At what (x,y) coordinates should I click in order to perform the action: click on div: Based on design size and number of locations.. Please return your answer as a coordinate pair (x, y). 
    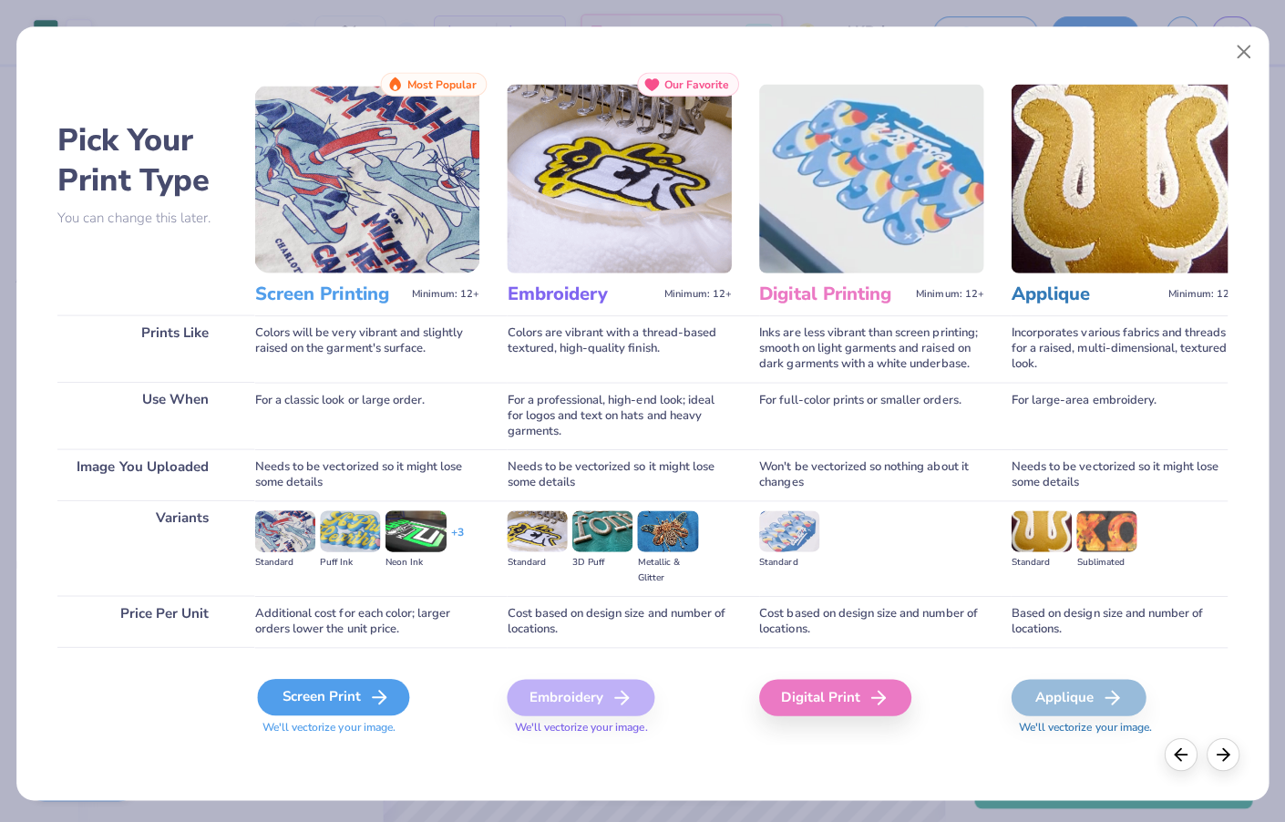
    Looking at the image, I should click on (1120, 618).